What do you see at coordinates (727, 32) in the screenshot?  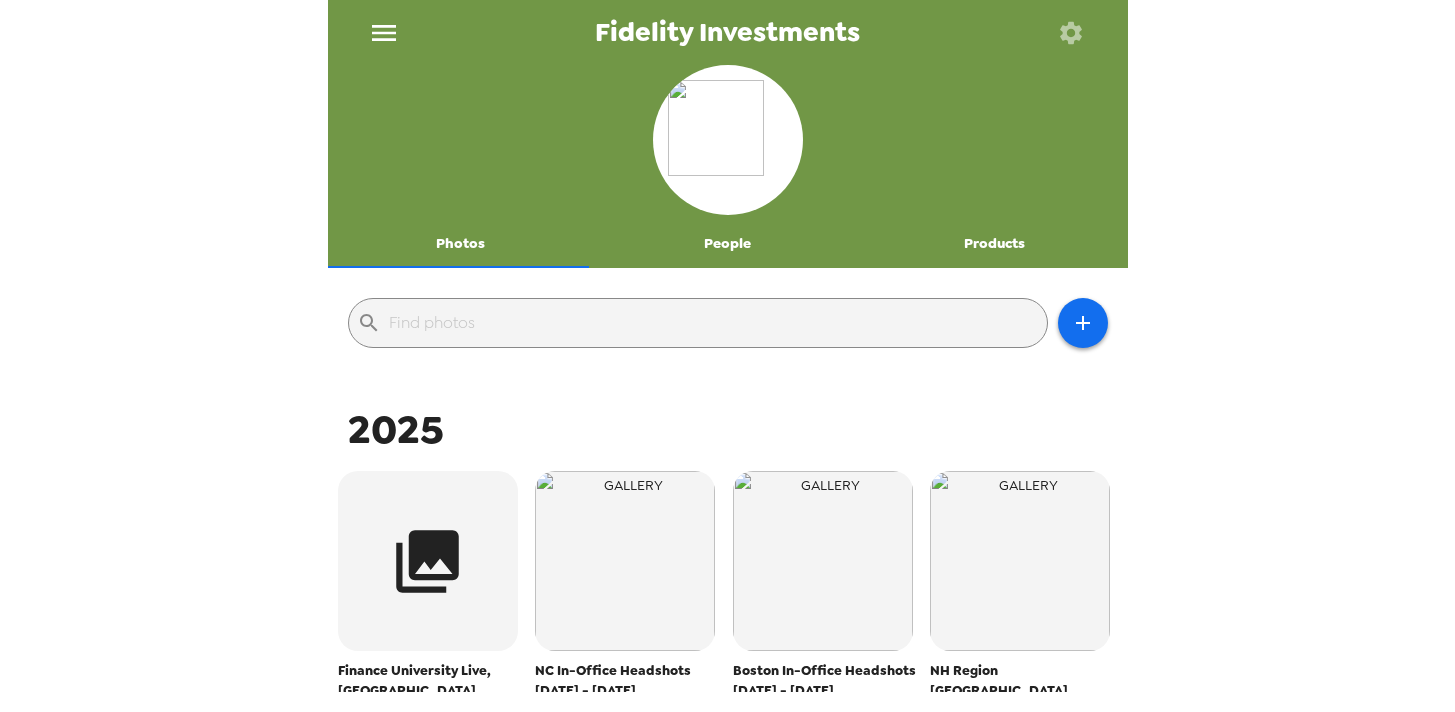 I see `span: Fidelity Investments` at bounding box center [727, 32].